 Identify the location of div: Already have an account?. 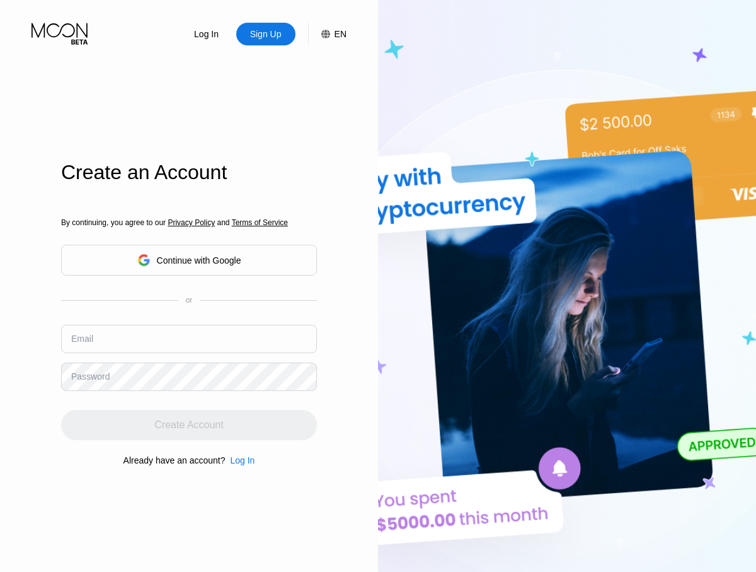
(175, 460).